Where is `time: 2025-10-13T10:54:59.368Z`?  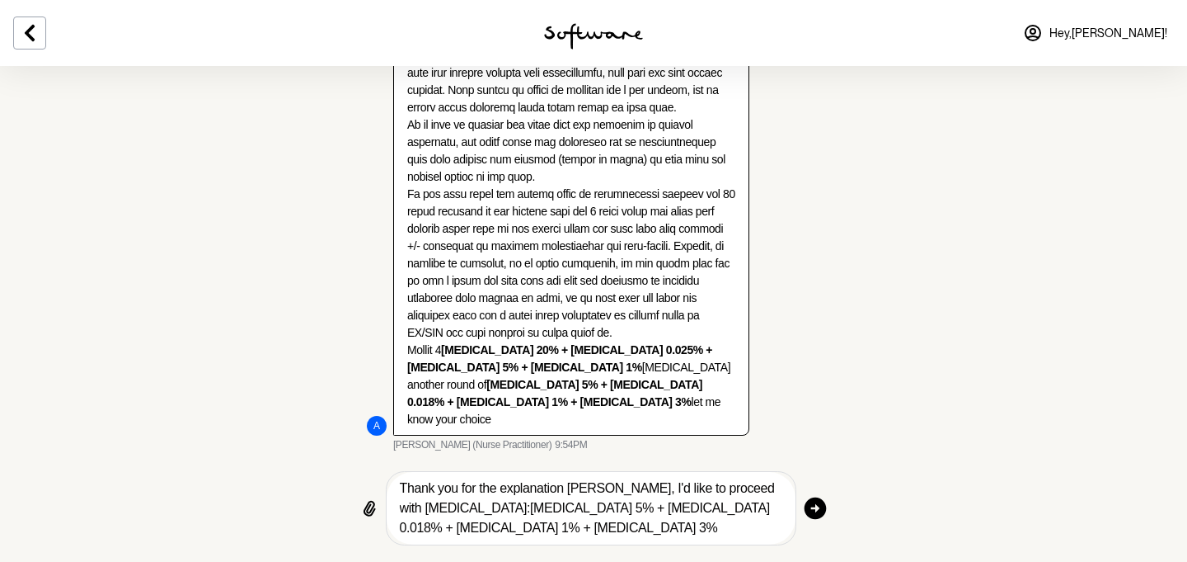 time: 2025-10-13T10:54:59.368Z is located at coordinates (571, 445).